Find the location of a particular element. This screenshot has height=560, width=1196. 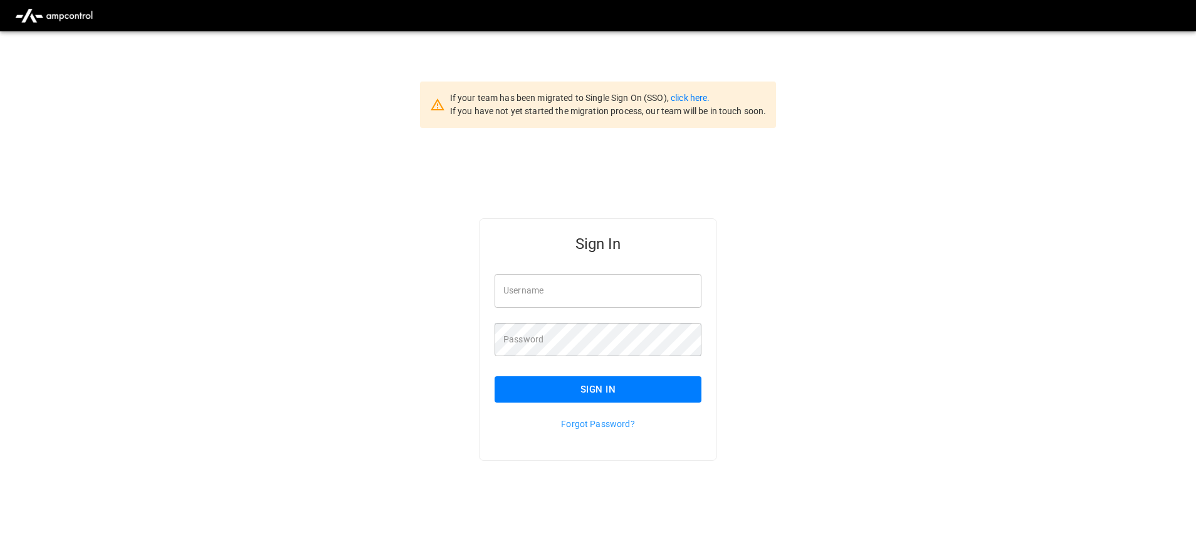

img: ampcontrol.io logo is located at coordinates (54, 16).